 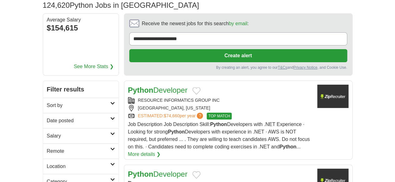 What do you see at coordinates (220, 100) in the screenshot?
I see `div: RESOURCE INFORMATICS GROUP INC` at bounding box center [220, 100].